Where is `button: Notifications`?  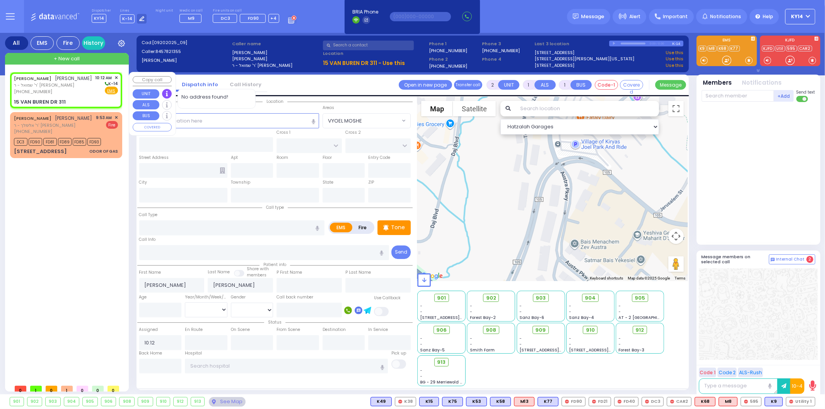 button: Notifications is located at coordinates (762, 83).